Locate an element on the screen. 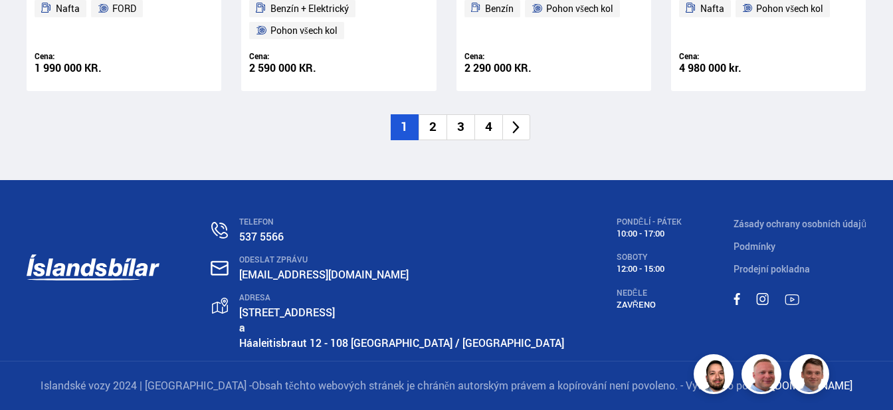  font: FORD is located at coordinates (124, 8).